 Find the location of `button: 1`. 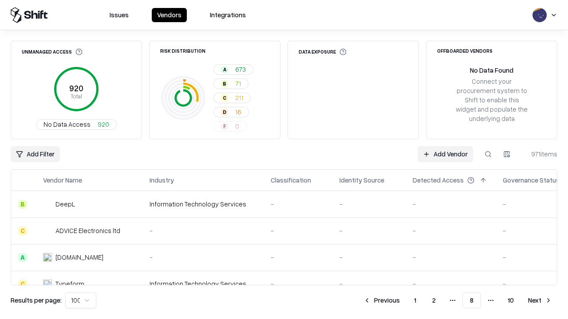

button: 1 is located at coordinates (415, 301).